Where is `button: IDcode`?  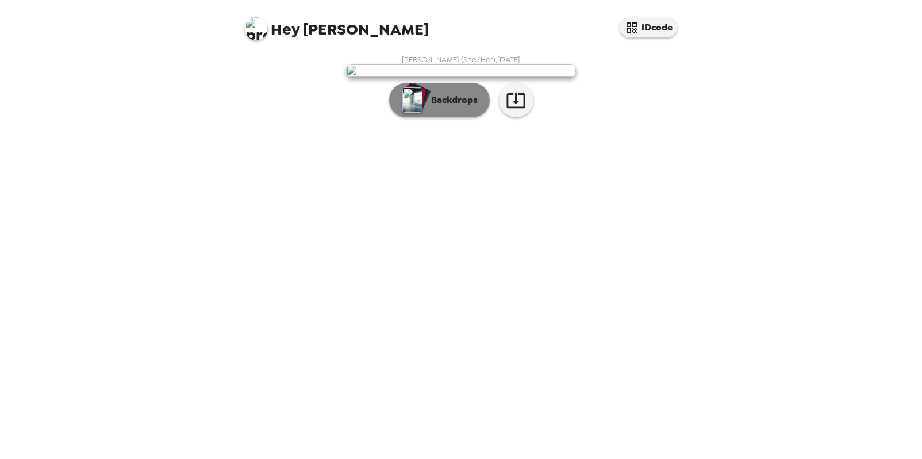 button: IDcode is located at coordinates (648, 27).